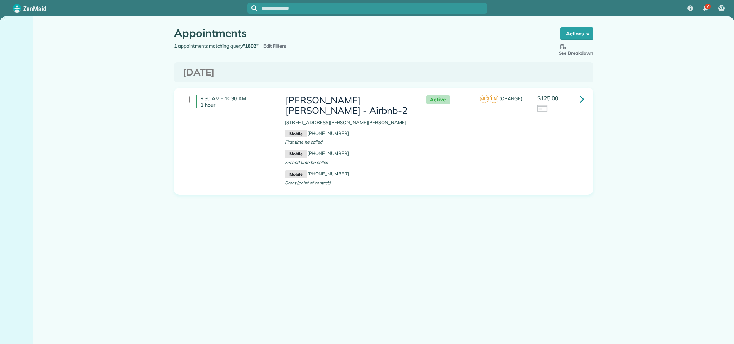 Image resolution: width=734 pixels, height=344 pixels. I want to click on span: Second time he called, so click(306, 162).